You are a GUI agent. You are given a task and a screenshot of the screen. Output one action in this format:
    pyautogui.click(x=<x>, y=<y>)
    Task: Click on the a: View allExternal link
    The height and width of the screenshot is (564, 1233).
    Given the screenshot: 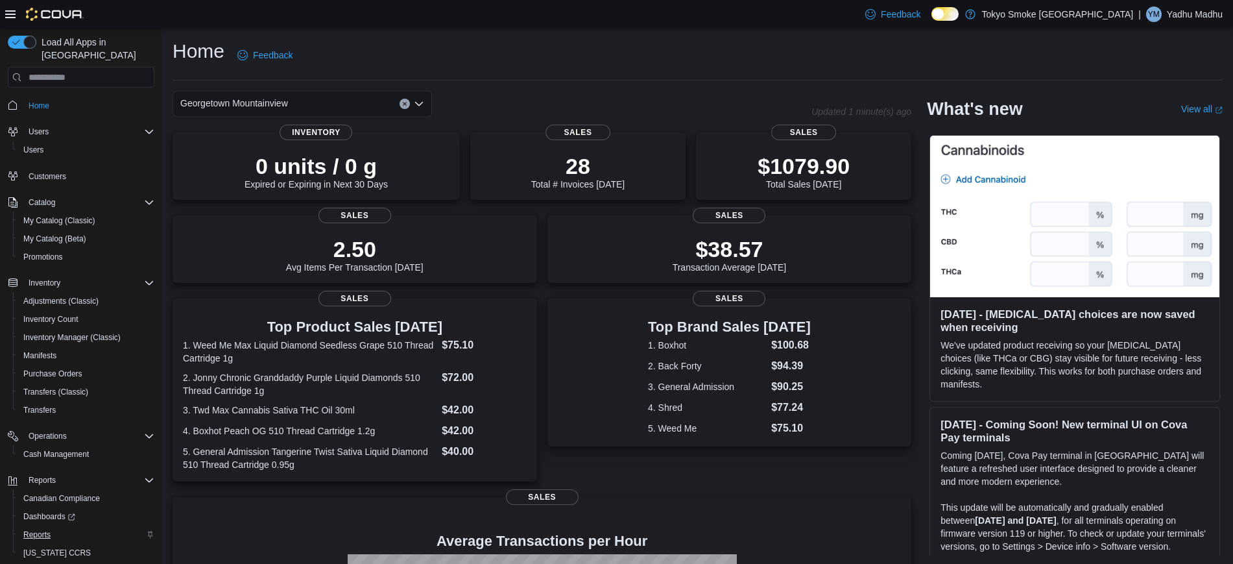 What is the action you would take?
    pyautogui.click(x=1202, y=109)
    